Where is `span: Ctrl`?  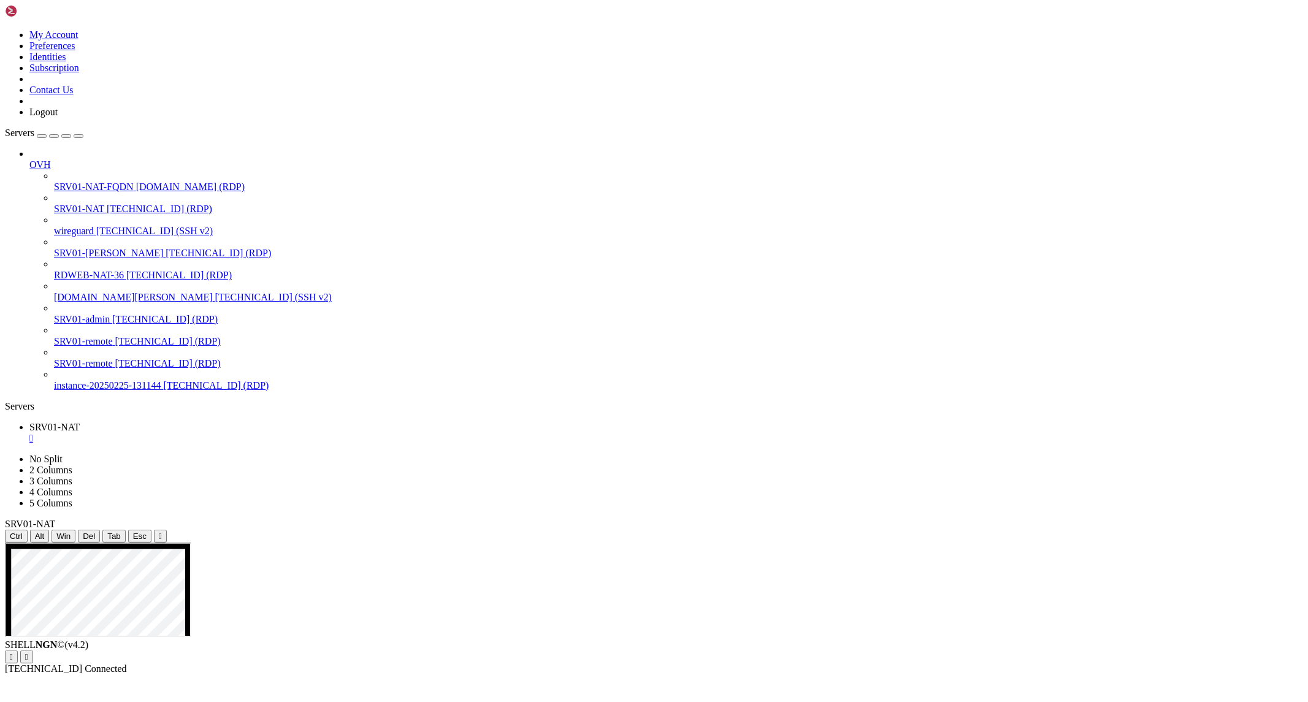 span: Ctrl is located at coordinates (16, 536).